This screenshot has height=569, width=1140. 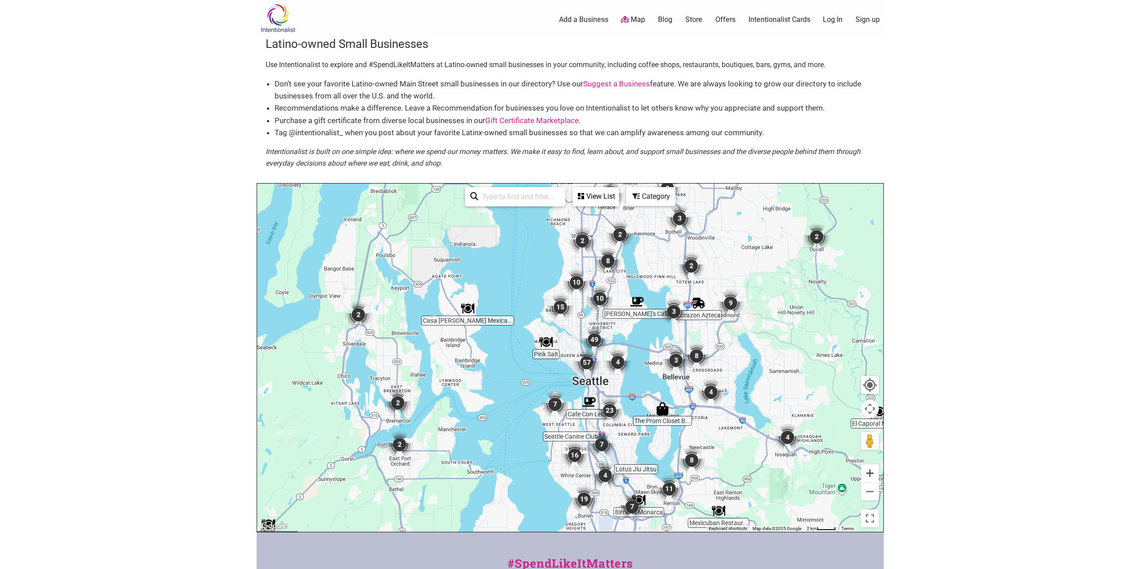 What do you see at coordinates (780, 20) in the screenshot?
I see `a: Intentionalist Cards` at bounding box center [780, 20].